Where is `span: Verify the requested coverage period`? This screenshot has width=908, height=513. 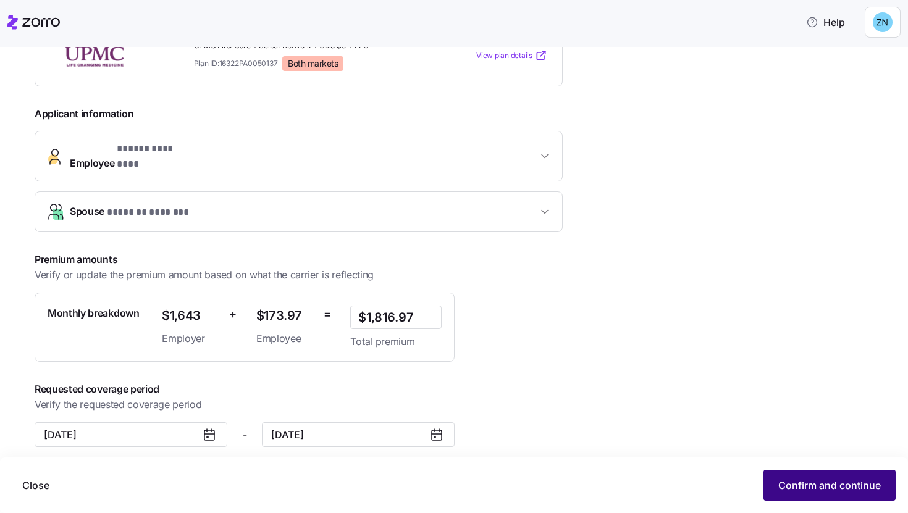 span: Verify the requested coverage period is located at coordinates (118, 404).